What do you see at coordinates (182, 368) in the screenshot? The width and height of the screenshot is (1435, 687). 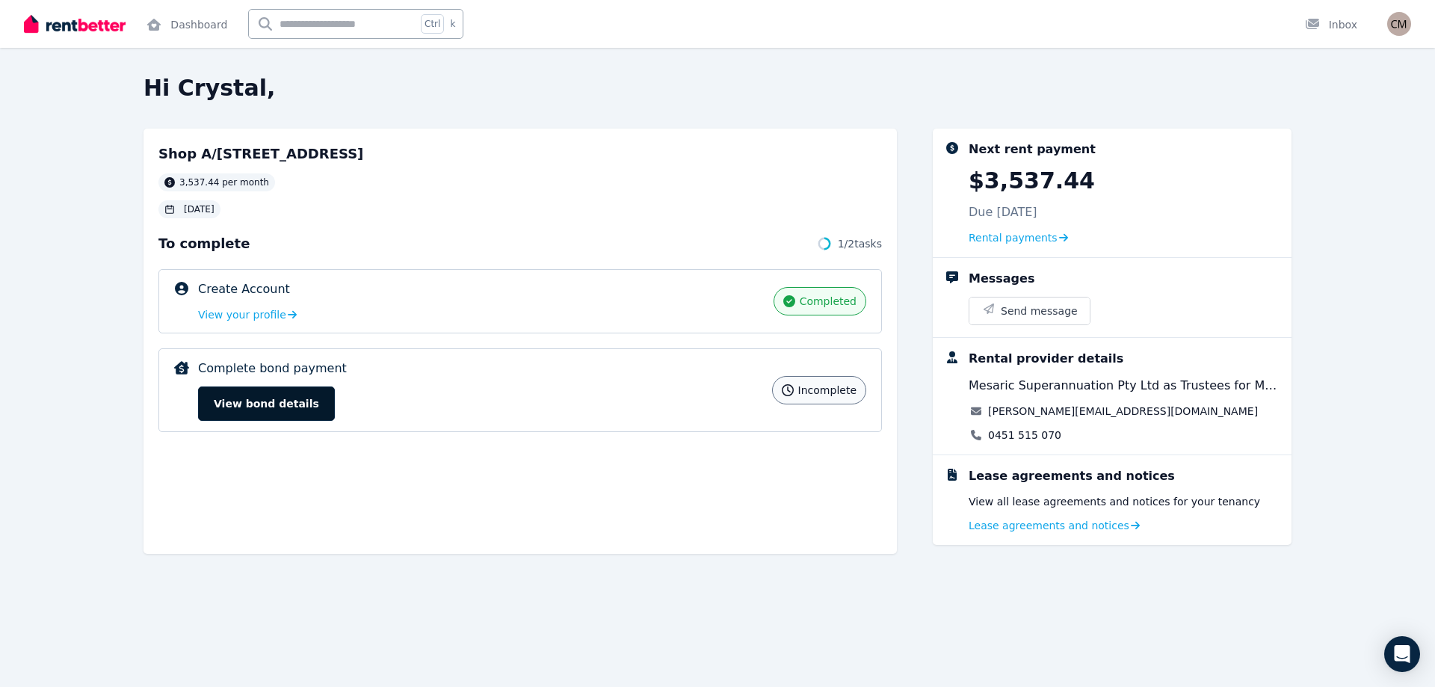 I see `img: Complete bond payment` at bounding box center [182, 368].